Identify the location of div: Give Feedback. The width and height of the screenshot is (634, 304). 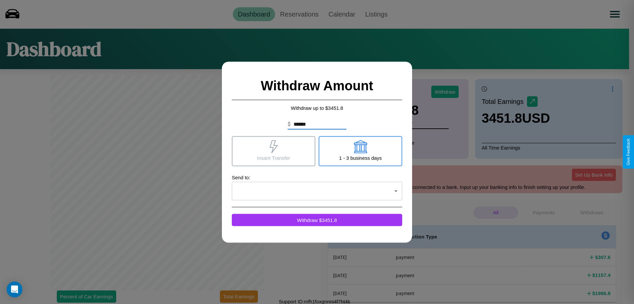
(629, 152).